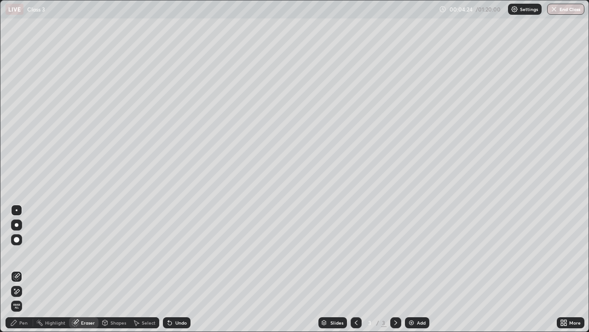 The width and height of the screenshot is (589, 332). I want to click on img: end-class-cross, so click(554, 9).